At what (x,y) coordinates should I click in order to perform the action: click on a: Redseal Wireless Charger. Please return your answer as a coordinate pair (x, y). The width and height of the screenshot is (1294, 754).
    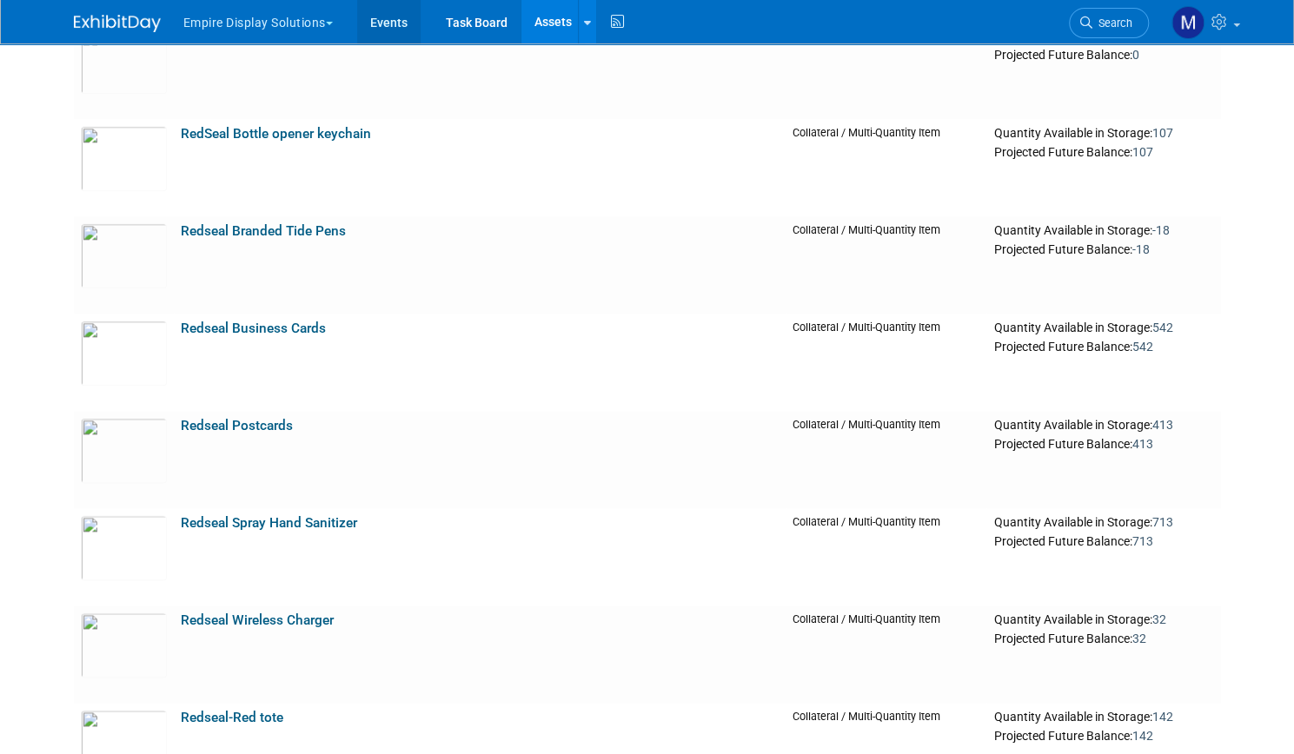
    Looking at the image, I should click on (257, 620).